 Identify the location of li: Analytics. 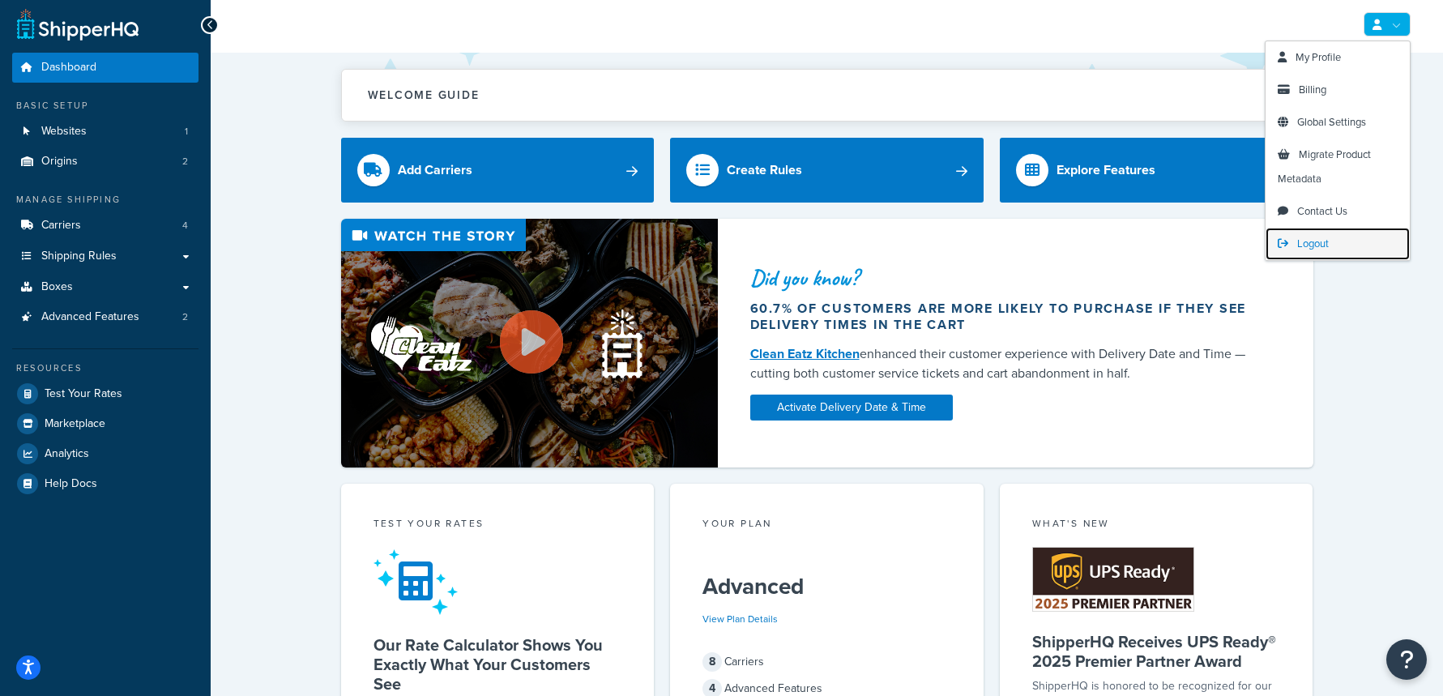
(105, 454).